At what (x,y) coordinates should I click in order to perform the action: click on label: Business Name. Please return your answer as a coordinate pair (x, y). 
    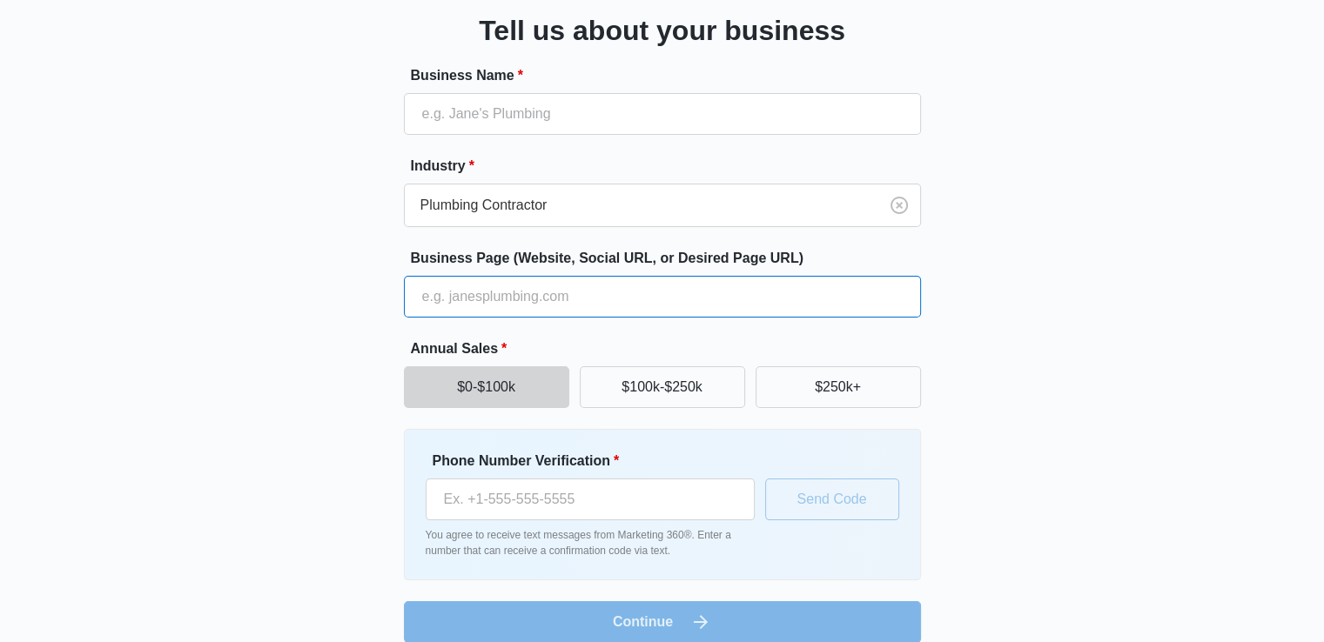
    Looking at the image, I should click on (669, 76).